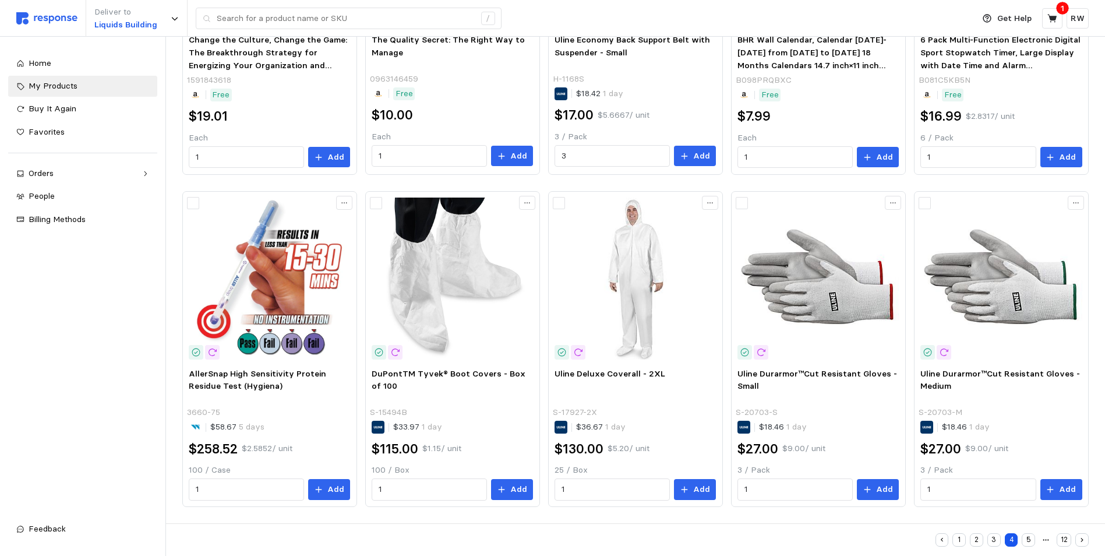  Describe the element at coordinates (389, 413) in the screenshot. I see `p: S-15494B` at that location.